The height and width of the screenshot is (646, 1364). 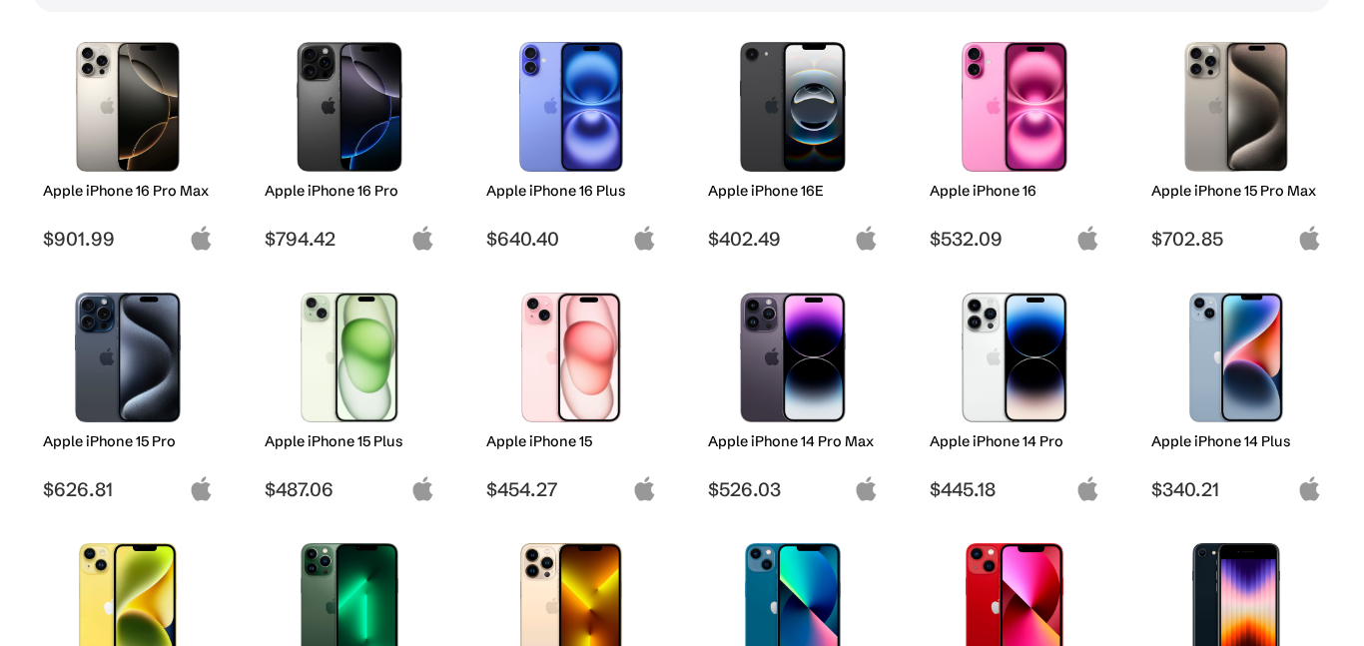 I want to click on span: $532.09, so click(x=1015, y=239).